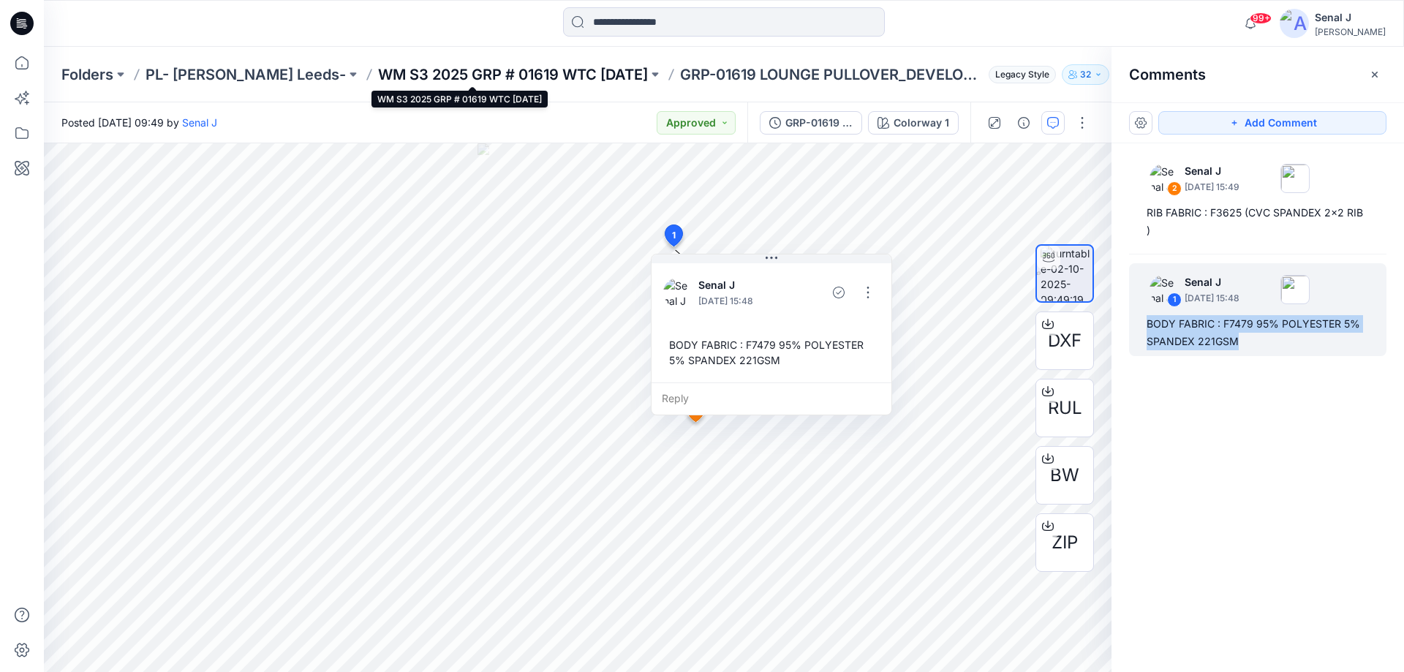  I want to click on button: Legacy Style, so click(1020, 75).